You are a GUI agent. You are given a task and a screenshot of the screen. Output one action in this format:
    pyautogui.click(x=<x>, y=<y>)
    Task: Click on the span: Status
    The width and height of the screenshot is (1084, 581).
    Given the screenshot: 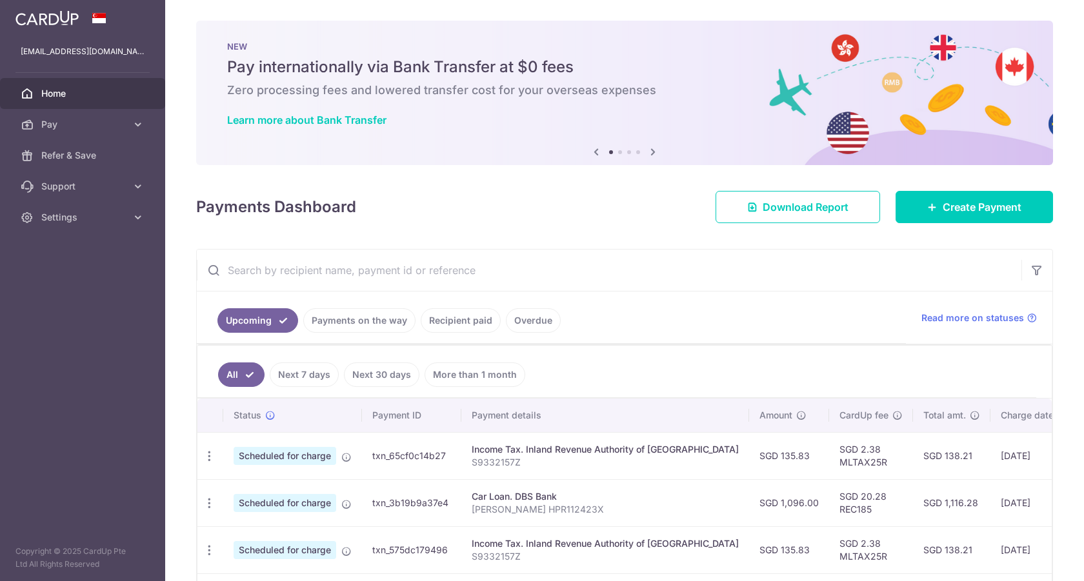 What is the action you would take?
    pyautogui.click(x=247, y=416)
    